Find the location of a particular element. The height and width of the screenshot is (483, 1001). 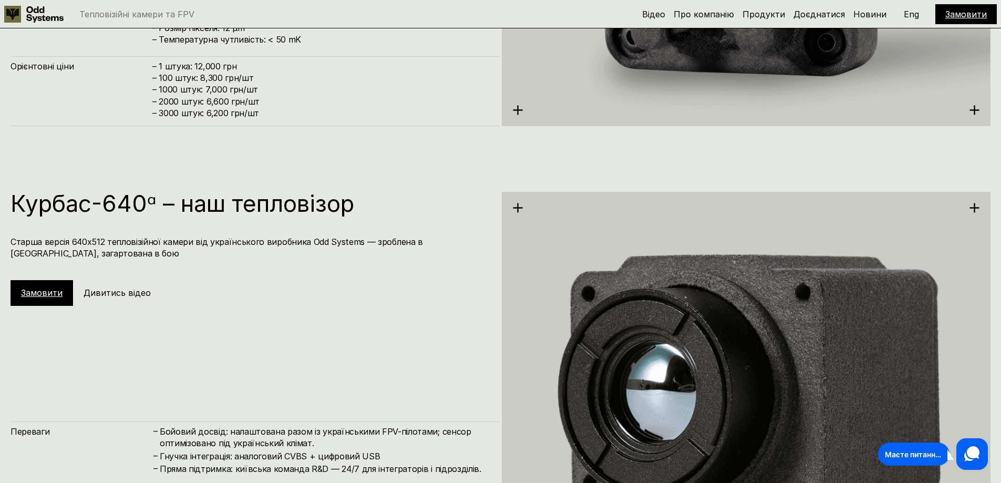

h4: – 1 штука: 12,000 грн – 100 штук: 8,300 грн/шт – 1000 штук: 7,000 грн/шт – 2000 штук: 6,600 грн/ш... is located at coordinates (320, 90).